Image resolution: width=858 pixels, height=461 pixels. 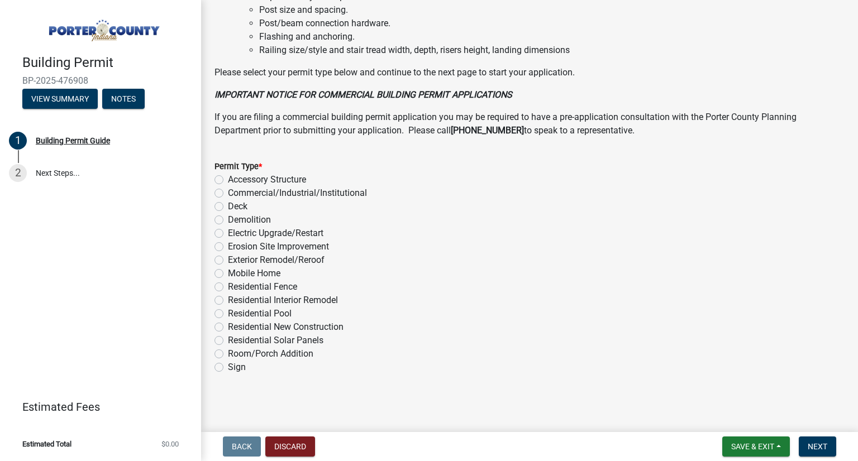 I want to click on span: Estimated Total, so click(x=47, y=444).